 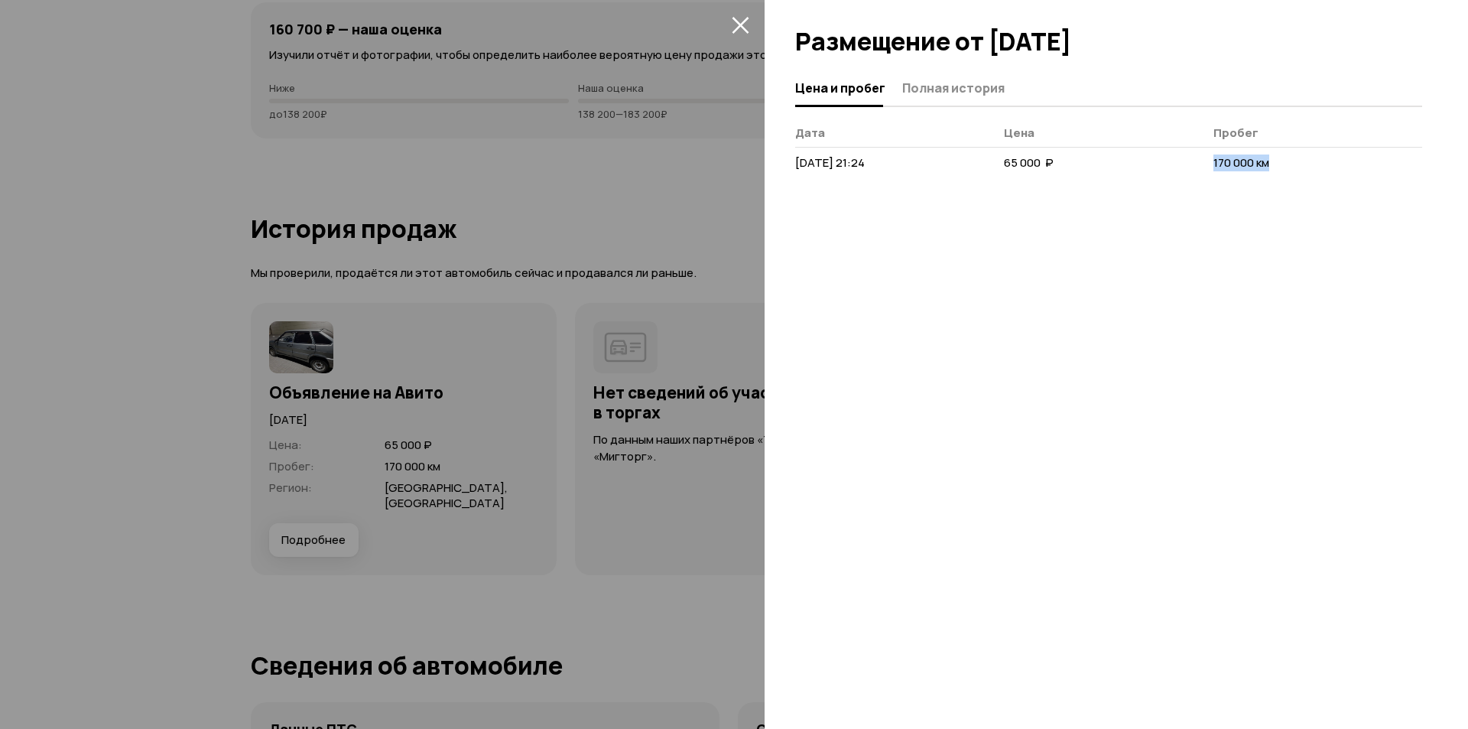 What do you see at coordinates (1236, 132) in the screenshot?
I see `span: Пробег` at bounding box center [1236, 132].